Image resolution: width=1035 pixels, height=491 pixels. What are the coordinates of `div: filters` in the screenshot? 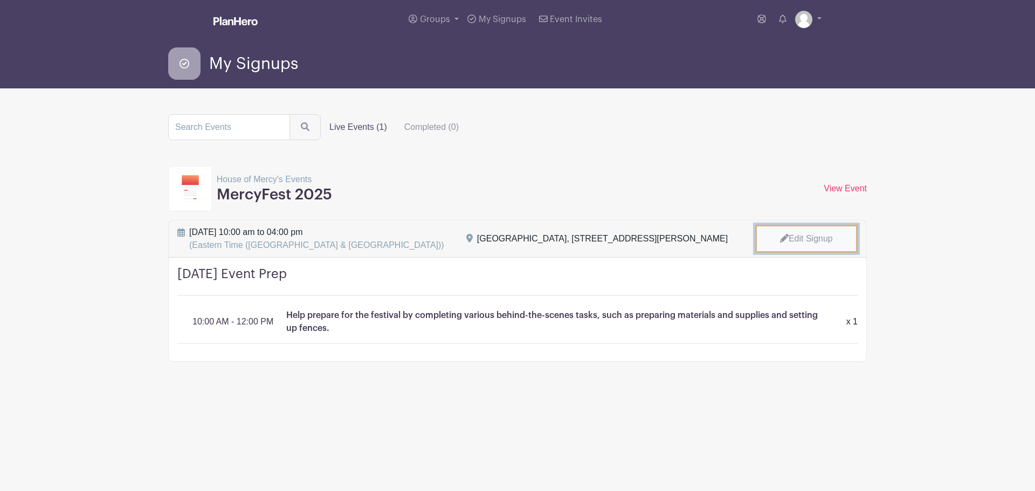 It's located at (394, 127).